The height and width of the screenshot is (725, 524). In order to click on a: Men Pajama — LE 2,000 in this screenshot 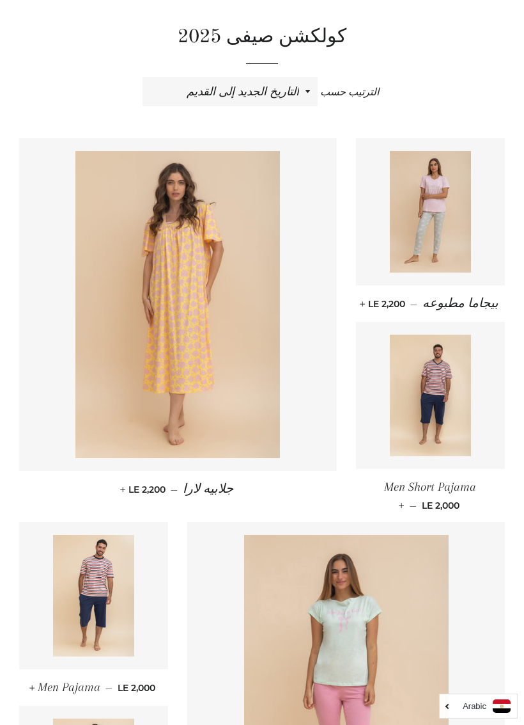, I will do `click(93, 687)`.